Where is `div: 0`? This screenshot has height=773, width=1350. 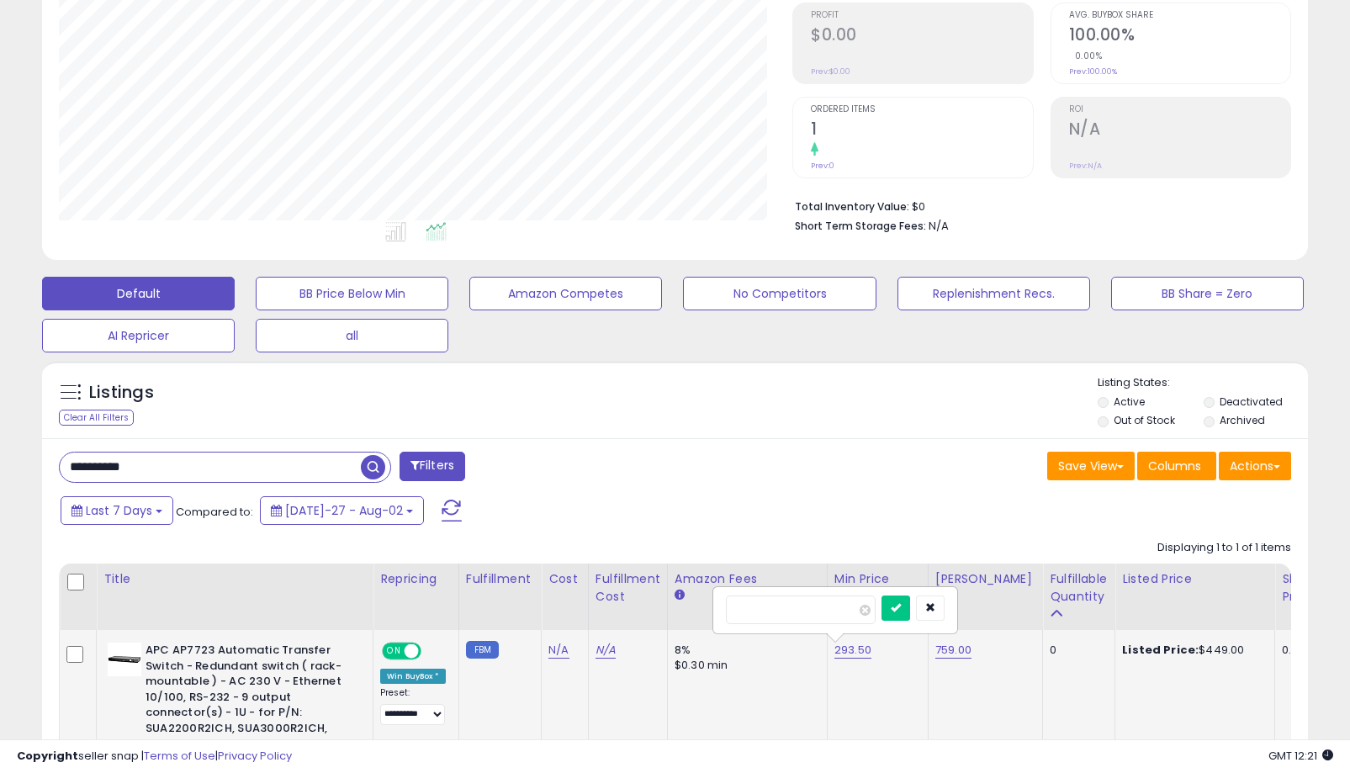
div: 0 is located at coordinates (1076, 650).